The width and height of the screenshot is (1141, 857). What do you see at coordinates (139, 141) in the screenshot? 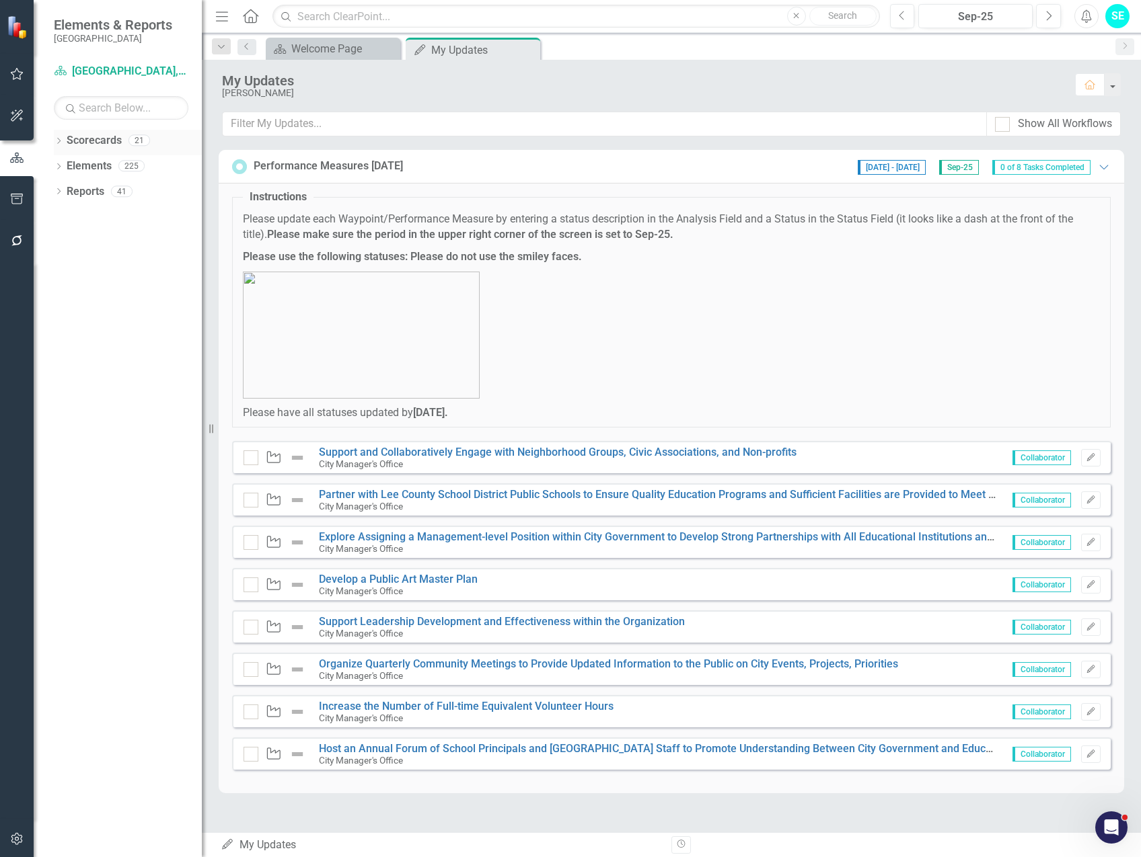
I see `div: 21` at bounding box center [139, 141].